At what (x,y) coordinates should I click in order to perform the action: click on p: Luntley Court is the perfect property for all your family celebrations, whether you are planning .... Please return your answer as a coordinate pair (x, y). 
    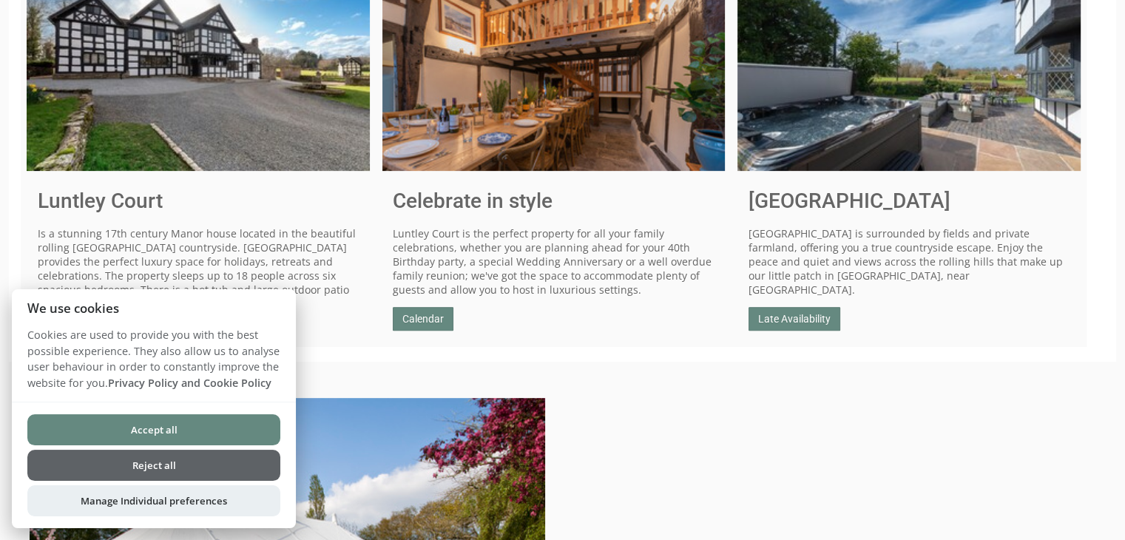
    Looking at the image, I should click on (553, 261).